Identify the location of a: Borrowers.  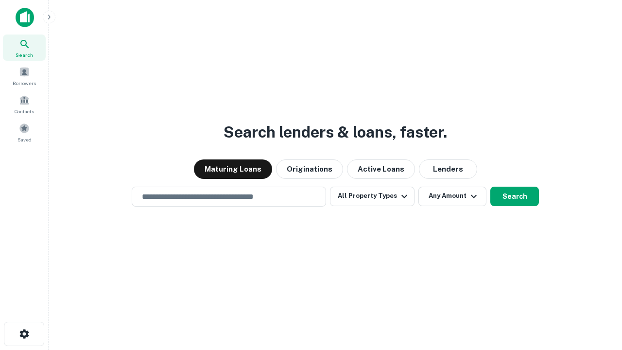
(24, 76).